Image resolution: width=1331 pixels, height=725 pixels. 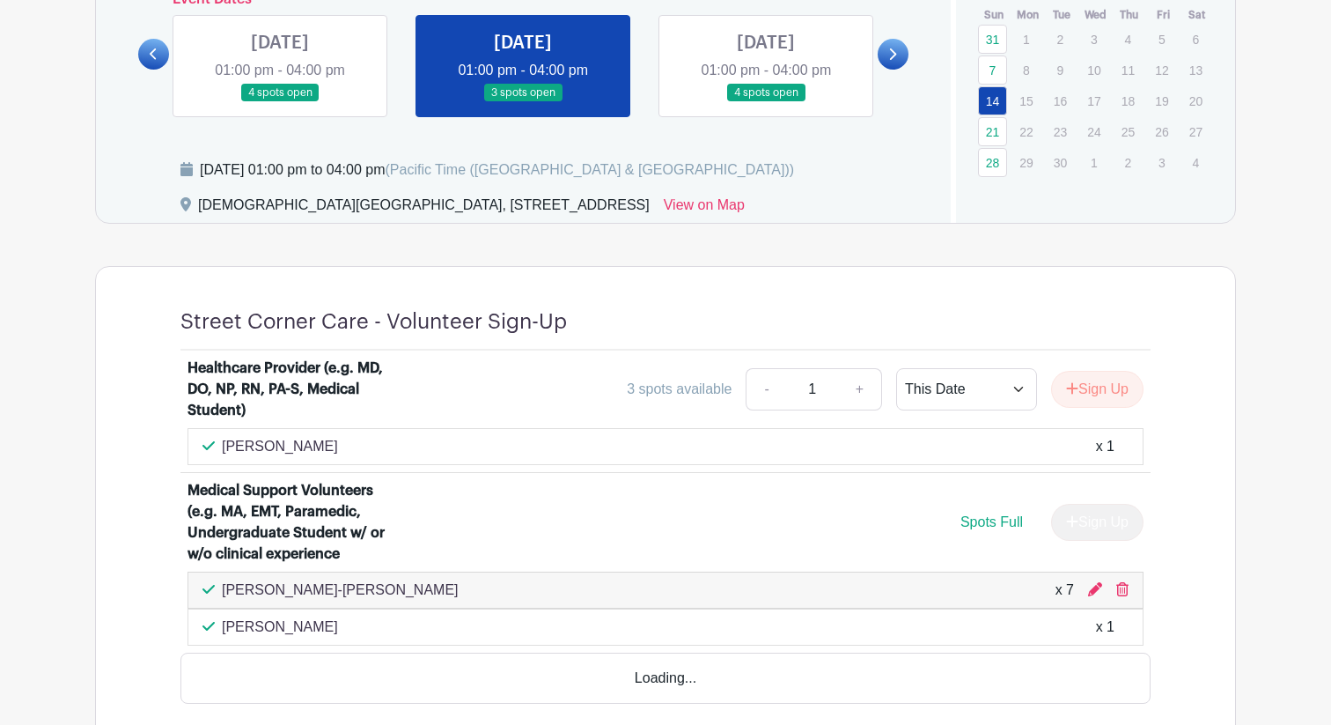 I want to click on p: 11, so click(x=1128, y=70).